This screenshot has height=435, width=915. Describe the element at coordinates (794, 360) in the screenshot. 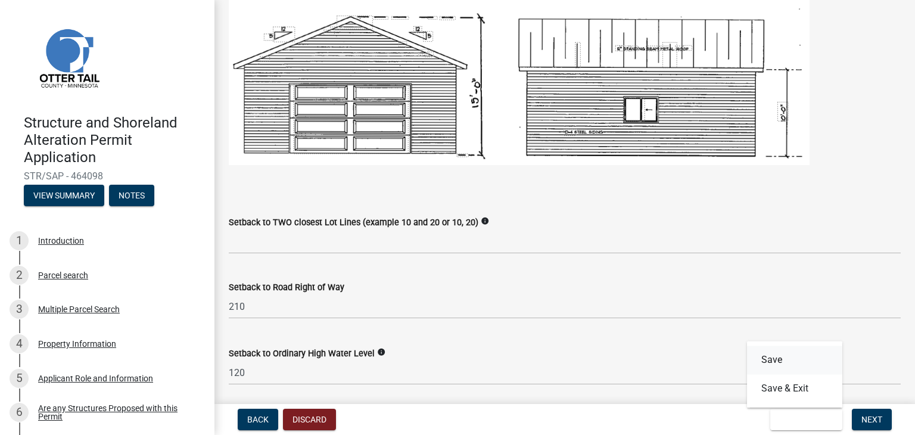

I see `button: Save` at that location.